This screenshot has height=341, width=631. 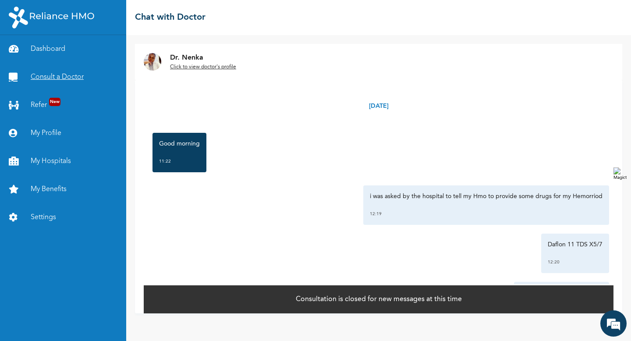 I want to click on p: Consultation is closed for new messages at this time, so click(x=379, y=299).